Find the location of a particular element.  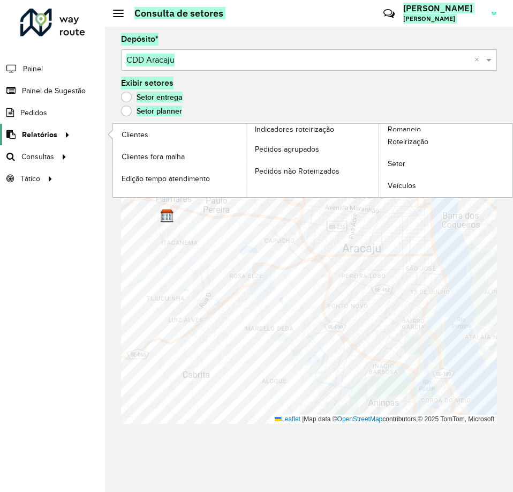

a: Edição tempo atendimento is located at coordinates (179, 178).